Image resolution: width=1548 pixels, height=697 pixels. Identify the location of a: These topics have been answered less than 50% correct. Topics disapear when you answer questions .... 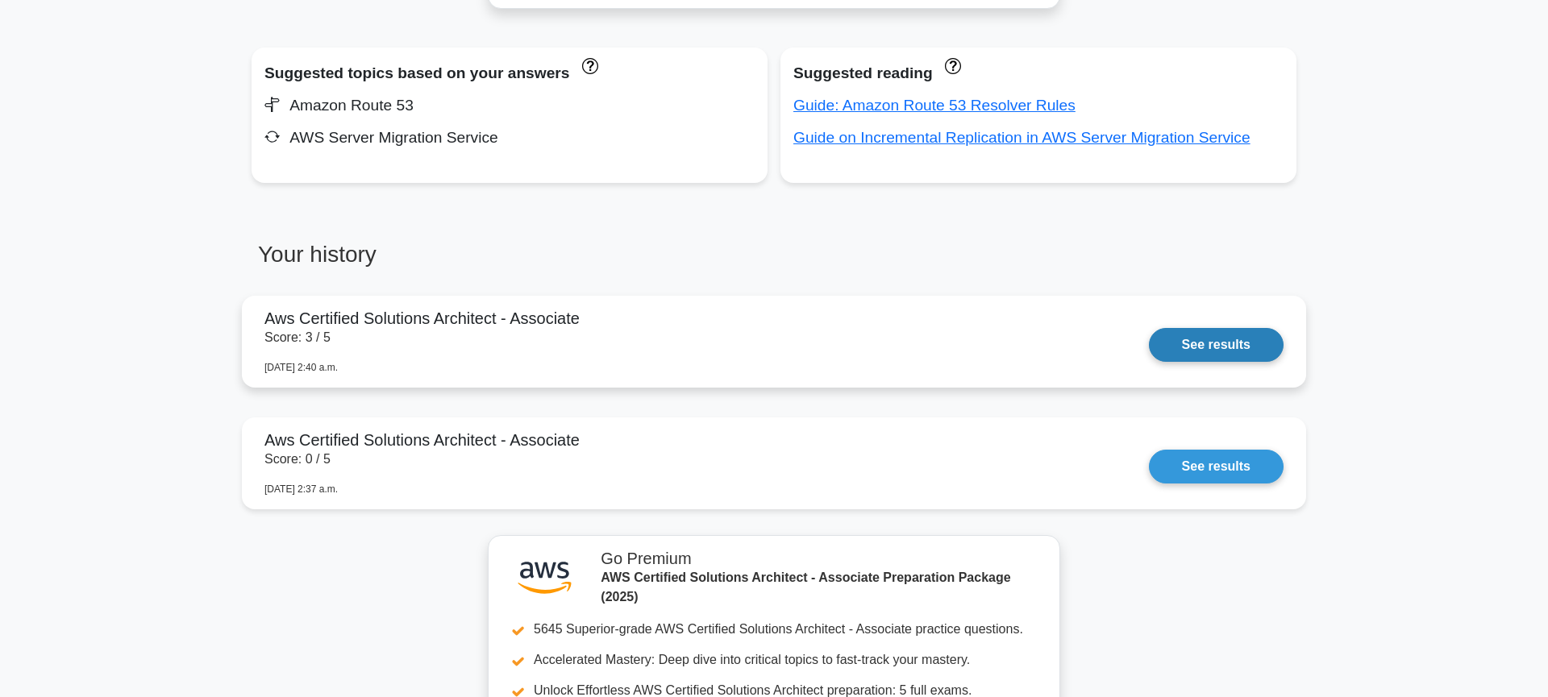
(588, 65).